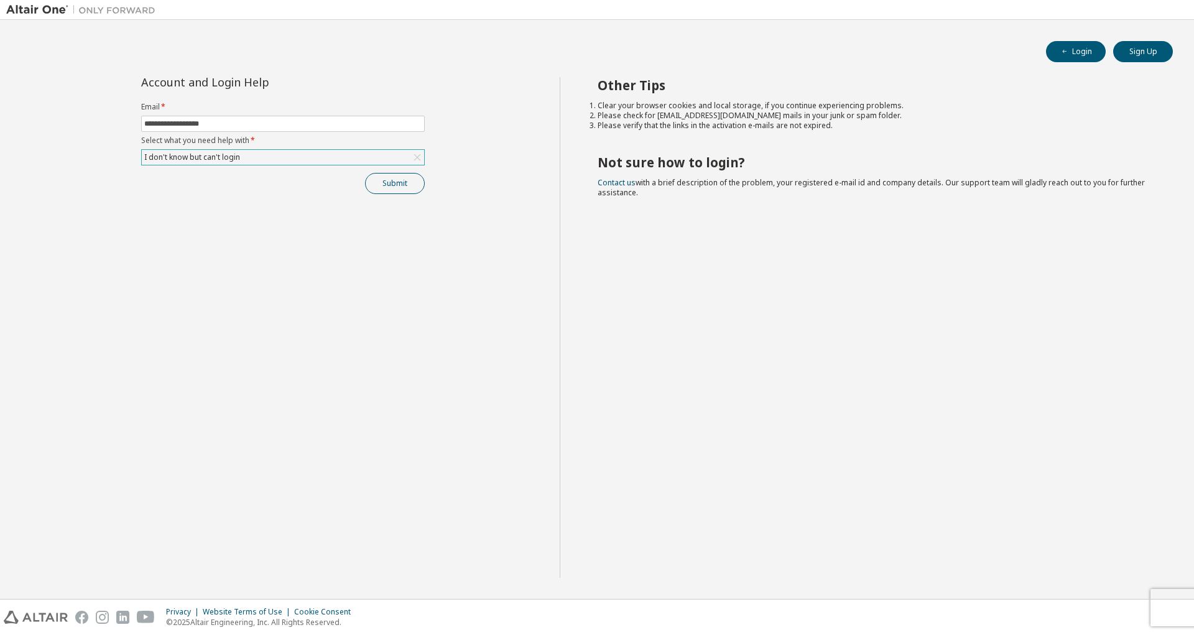 Image resolution: width=1194 pixels, height=635 pixels. Describe the element at coordinates (146, 617) in the screenshot. I see `img: youtube.svg` at that location.